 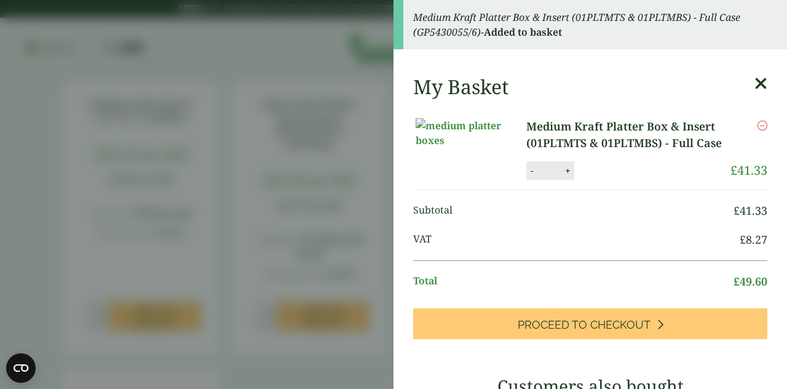 I want to click on a: Remove this item, so click(x=762, y=125).